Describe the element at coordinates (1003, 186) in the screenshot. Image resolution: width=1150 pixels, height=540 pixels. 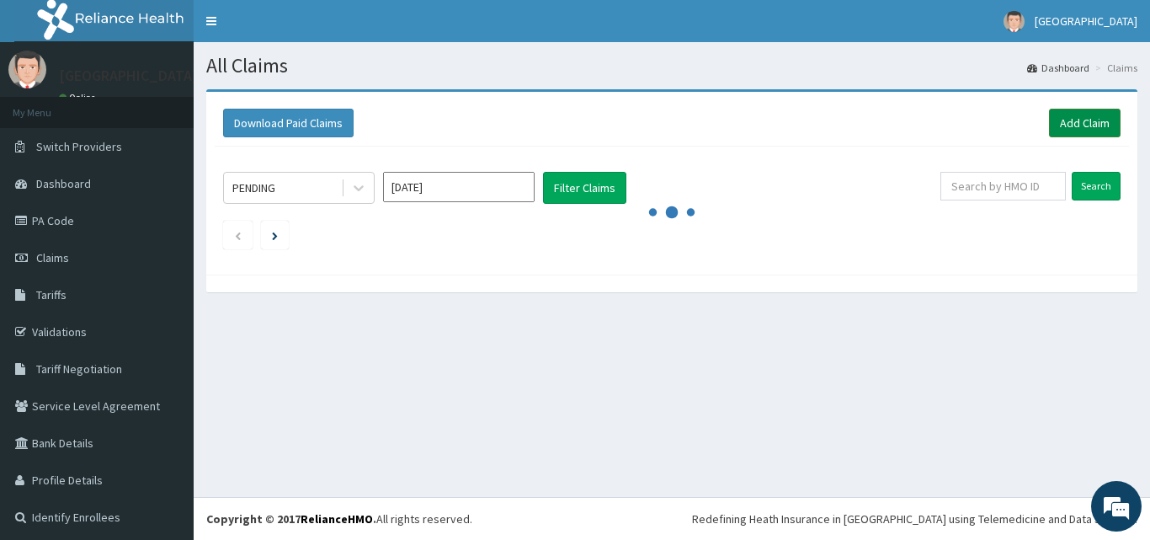
I see `input: Search by HMO ID` at that location.